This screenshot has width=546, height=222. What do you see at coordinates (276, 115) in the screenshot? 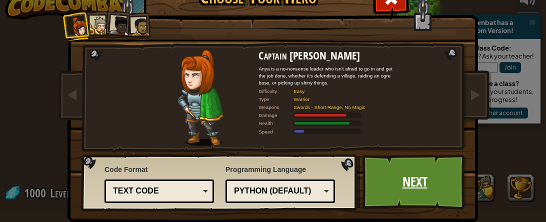
I see `div: Damage` at bounding box center [276, 115].